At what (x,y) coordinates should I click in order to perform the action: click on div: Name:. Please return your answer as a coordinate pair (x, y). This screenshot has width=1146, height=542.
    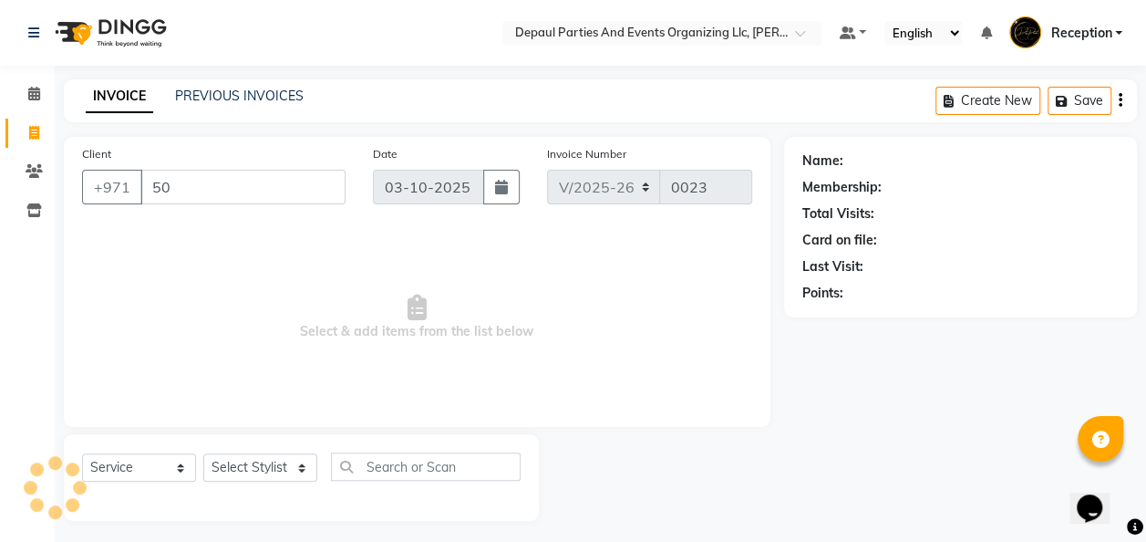
    Looking at the image, I should click on (823, 161).